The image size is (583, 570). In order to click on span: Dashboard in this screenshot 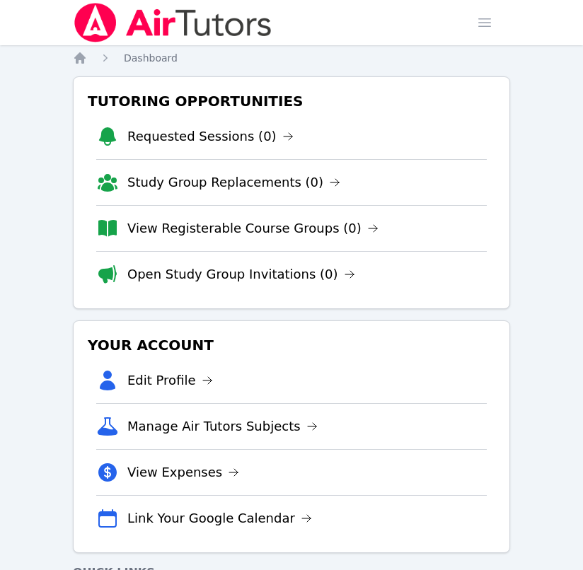, I will do `click(151, 58)`.